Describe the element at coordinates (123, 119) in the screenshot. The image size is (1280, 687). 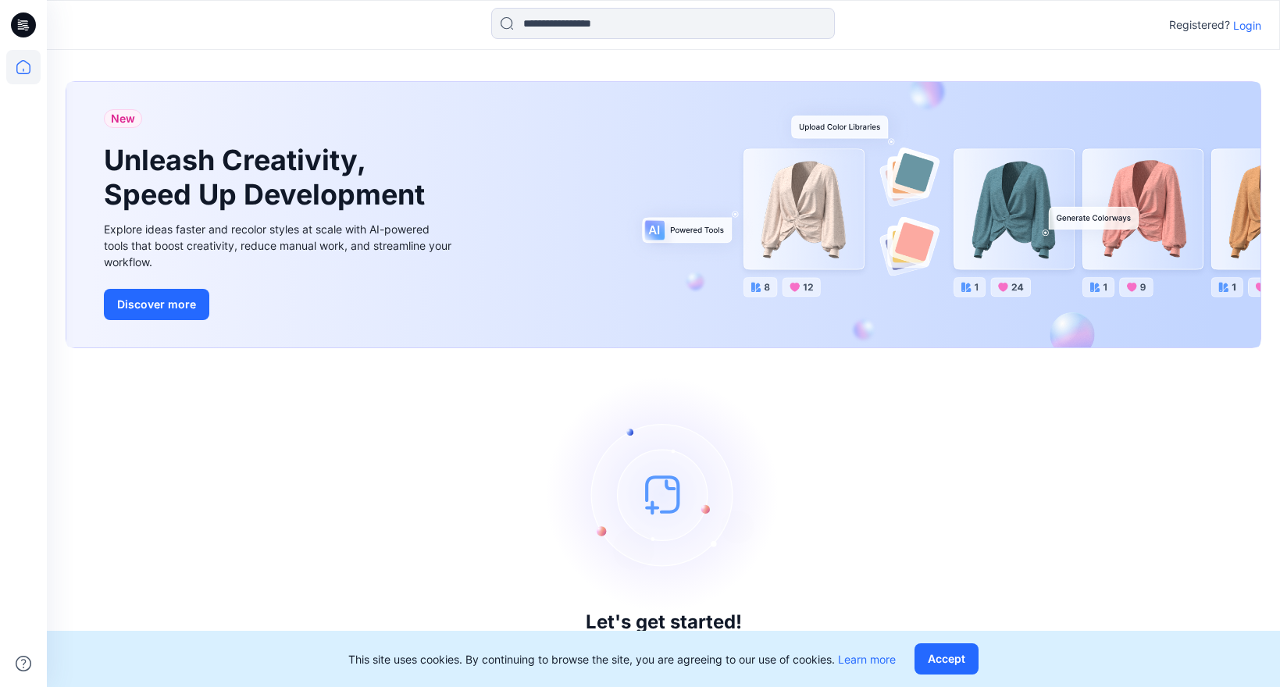
I see `span: New` at that location.